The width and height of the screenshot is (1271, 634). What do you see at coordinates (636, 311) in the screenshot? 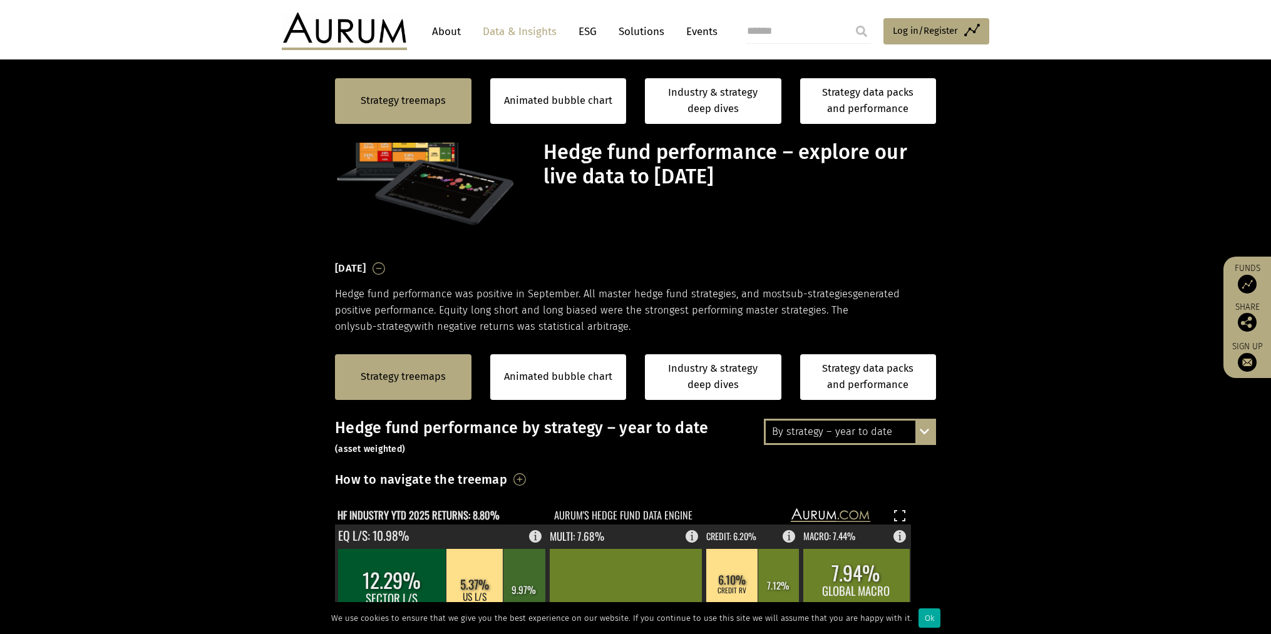
I see `p: Hedge fund performance was positive in September. All master hedge fund strategies, and most gene...` at bounding box center [636, 311].